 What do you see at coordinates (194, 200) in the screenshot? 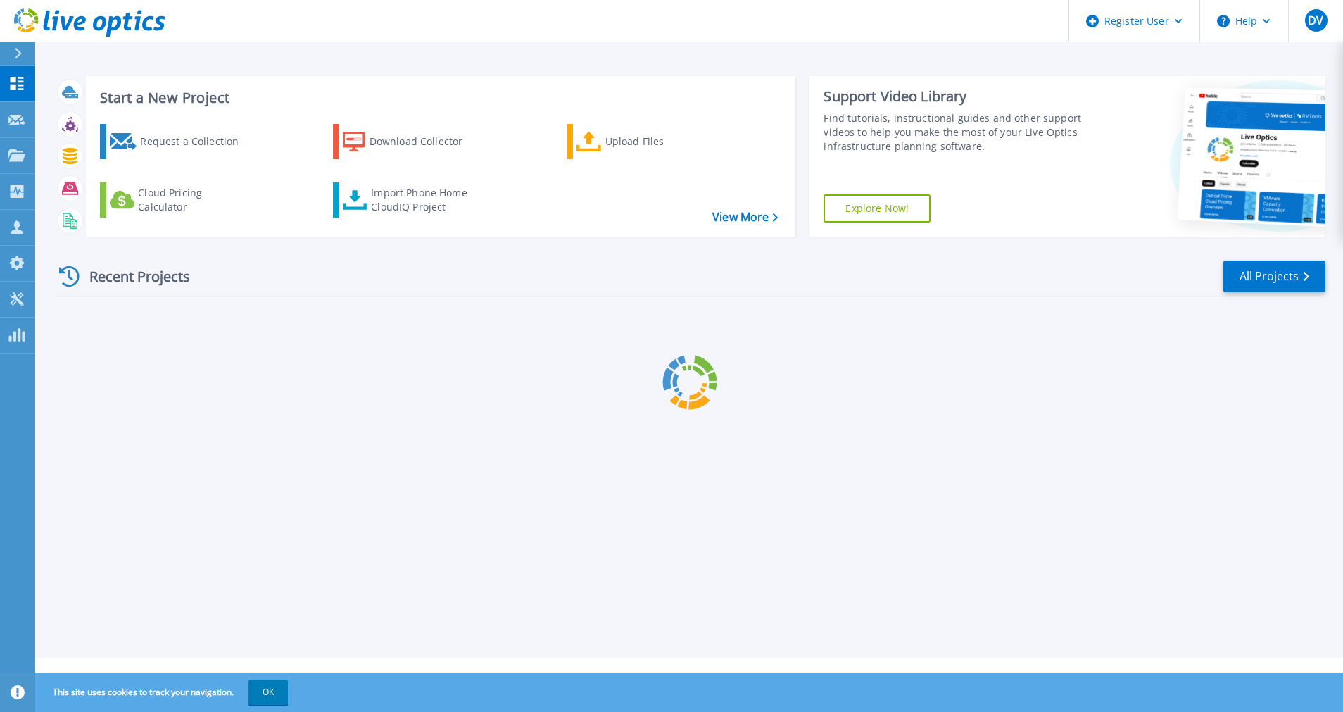
I see `div: Cloud Pricing Calculator` at bounding box center [194, 200].